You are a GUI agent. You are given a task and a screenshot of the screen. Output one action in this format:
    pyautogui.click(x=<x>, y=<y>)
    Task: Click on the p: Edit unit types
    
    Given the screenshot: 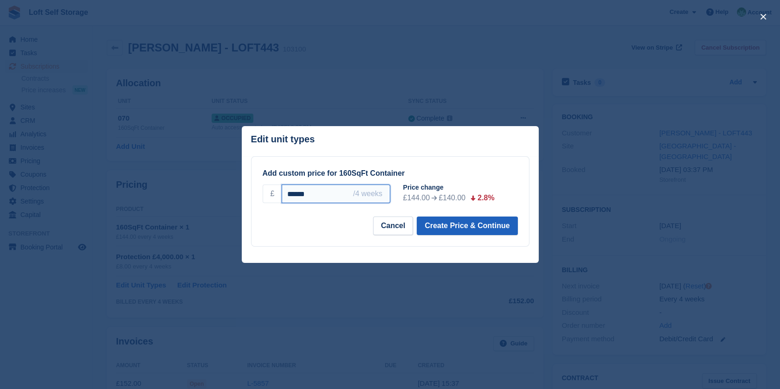 What is the action you would take?
    pyautogui.click(x=283, y=139)
    